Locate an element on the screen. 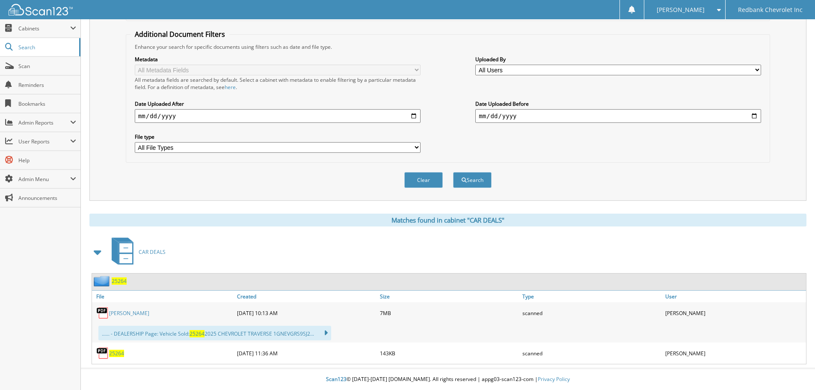 The height and width of the screenshot is (390, 815). button: Search is located at coordinates (473, 180).